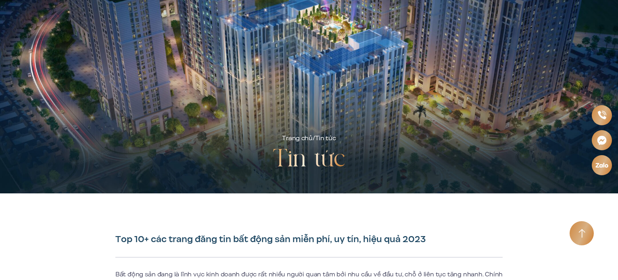 The image size is (618, 280). I want to click on h1: Top 10+ các trang đăng tin bất động sản miễn phí, uy tín, hiệu quả 2023, so click(309, 240).